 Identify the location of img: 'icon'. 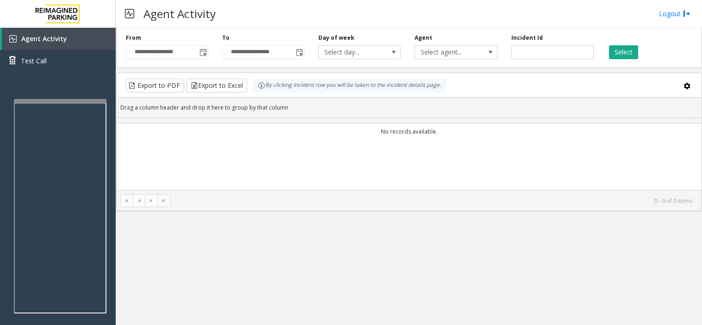
(13, 39).